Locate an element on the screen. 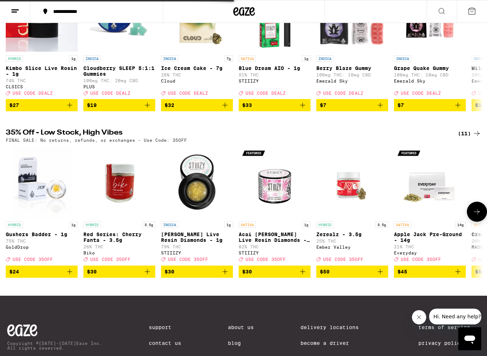  p: Red Series: Cherry Fanta - 3.5g is located at coordinates (119, 237).